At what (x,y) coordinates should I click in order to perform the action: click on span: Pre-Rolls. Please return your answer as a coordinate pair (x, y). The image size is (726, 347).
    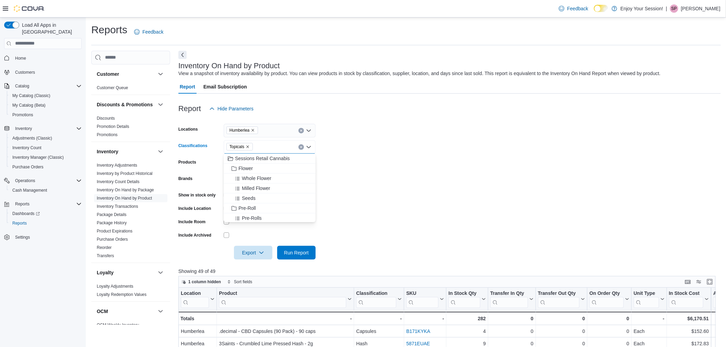
    Looking at the image, I should click on (252, 218).